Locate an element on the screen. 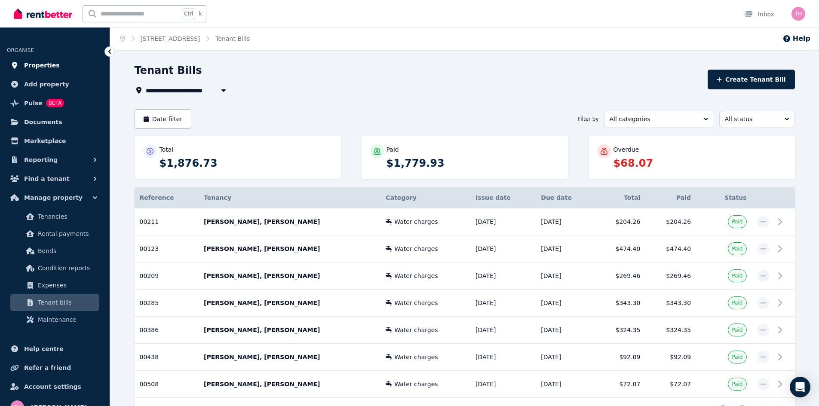 This screenshot has height=406, width=819. span: Documents is located at coordinates (43, 122).